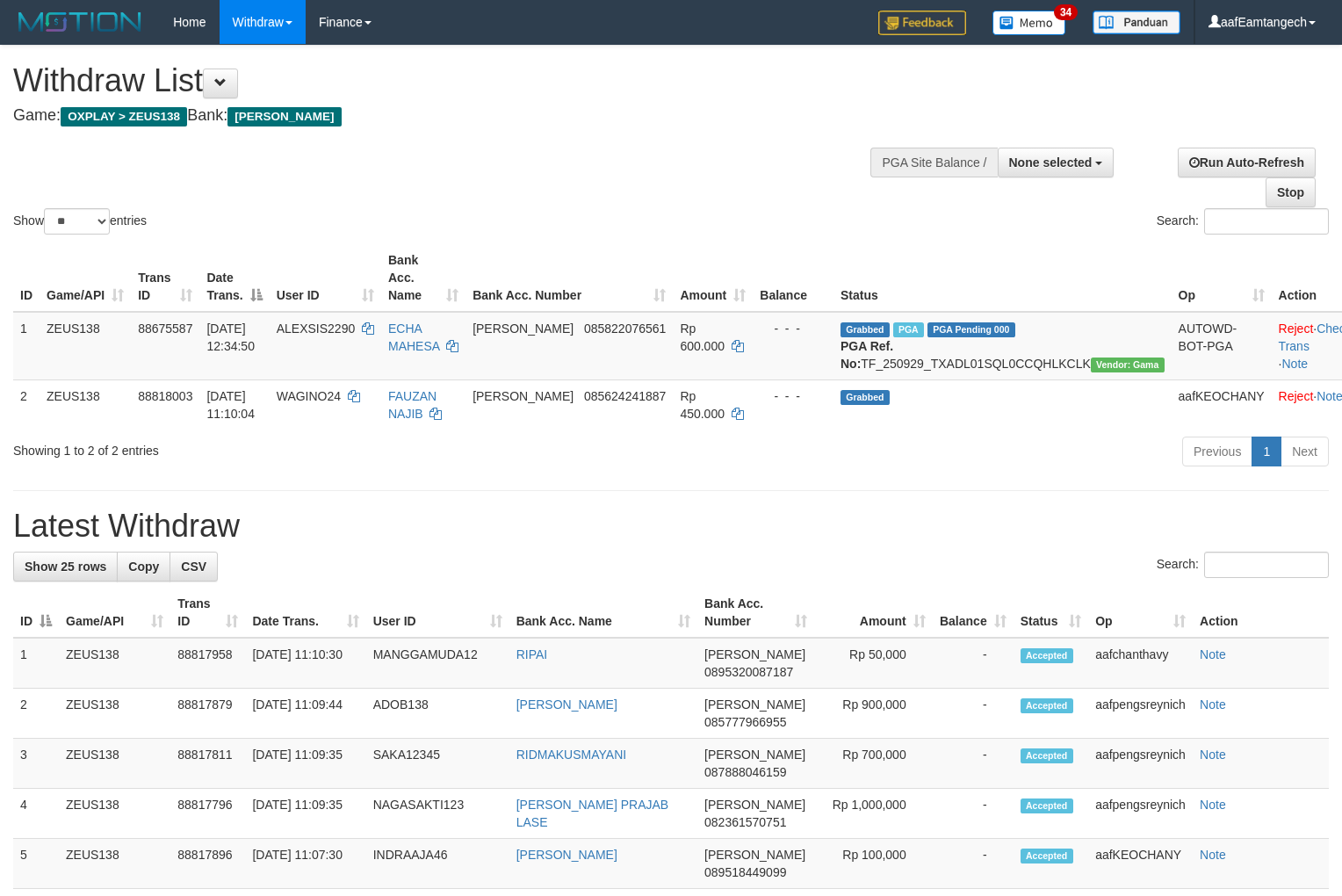 This screenshot has height=896, width=1342. I want to click on span: 88675587, so click(165, 328).